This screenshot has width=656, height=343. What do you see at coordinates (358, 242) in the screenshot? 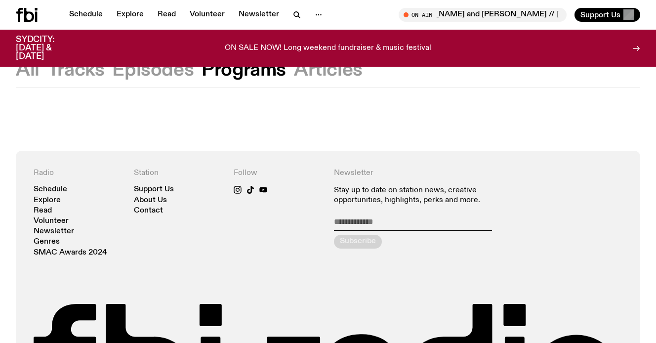
I see `button: Subscribe` at bounding box center [358, 242].